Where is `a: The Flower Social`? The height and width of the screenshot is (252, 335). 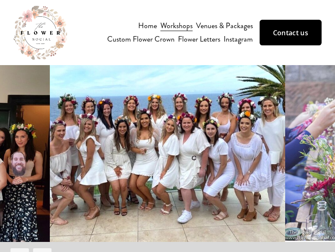 a: The Flower Social is located at coordinates (40, 33).